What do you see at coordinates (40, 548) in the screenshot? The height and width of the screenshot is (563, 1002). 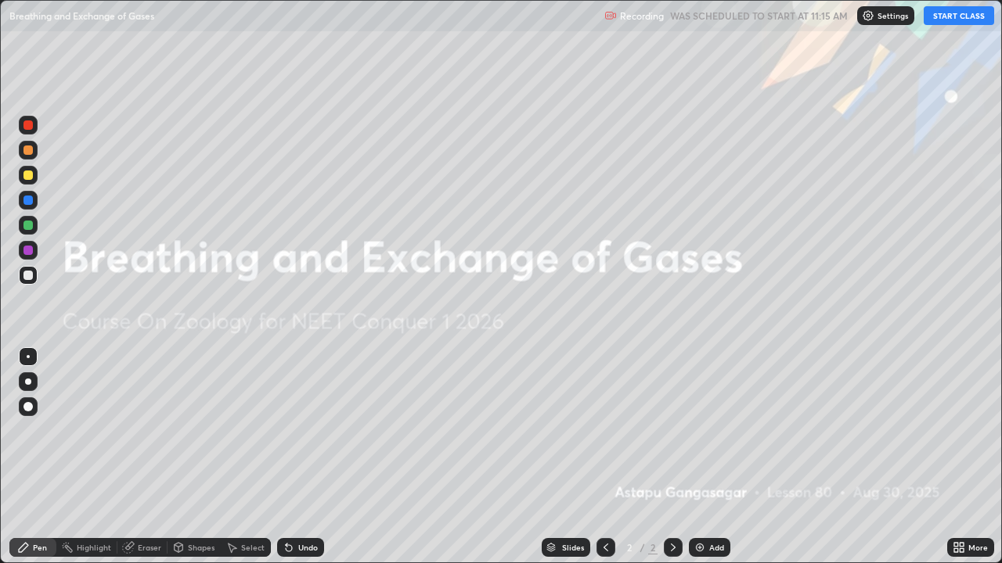 I see `div: Pen` at bounding box center [40, 548].